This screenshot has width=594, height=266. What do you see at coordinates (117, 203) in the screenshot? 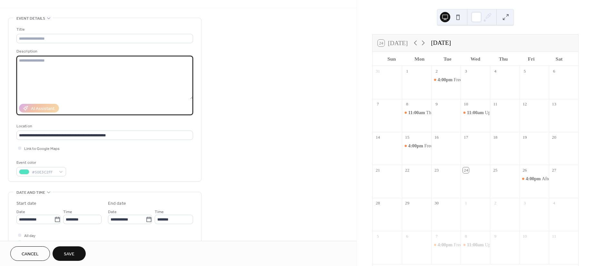
I see `div: End date` at bounding box center [117, 203].